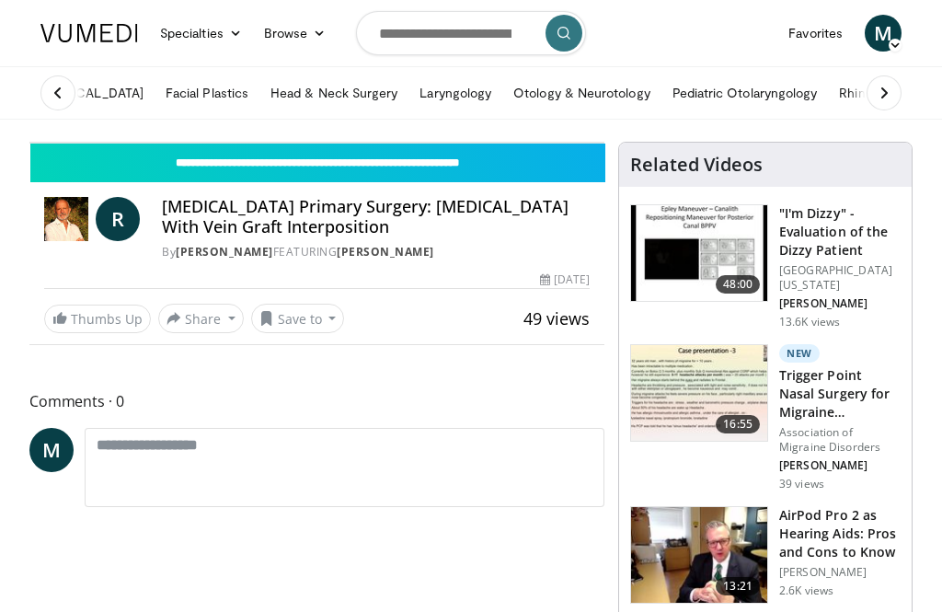 The height and width of the screenshot is (612, 942). Describe the element at coordinates (809, 322) in the screenshot. I see `p: 13.6K views` at that location.